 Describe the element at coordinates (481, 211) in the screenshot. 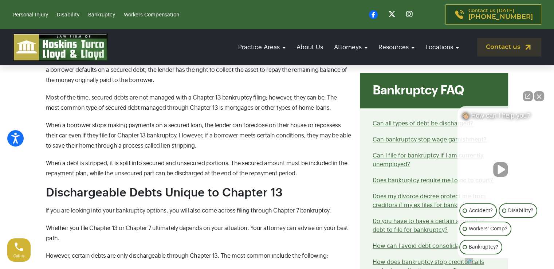

I see `p: Accident?` at that location.